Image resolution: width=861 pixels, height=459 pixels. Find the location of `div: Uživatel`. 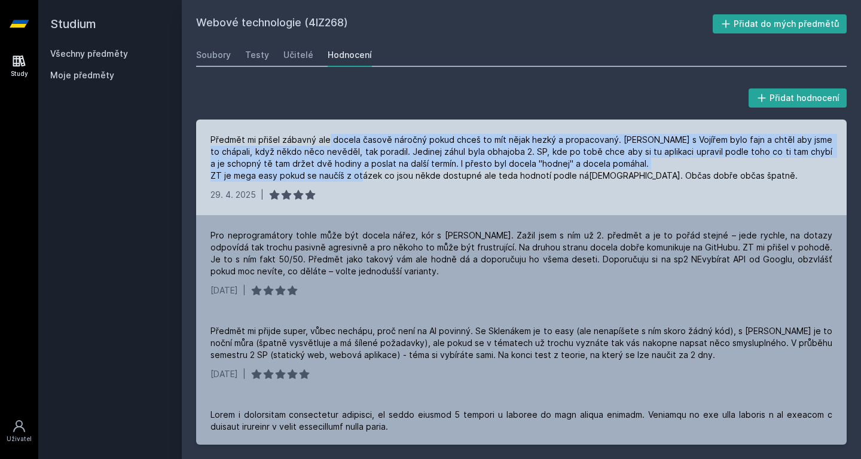

div: Uživatel is located at coordinates (19, 439).